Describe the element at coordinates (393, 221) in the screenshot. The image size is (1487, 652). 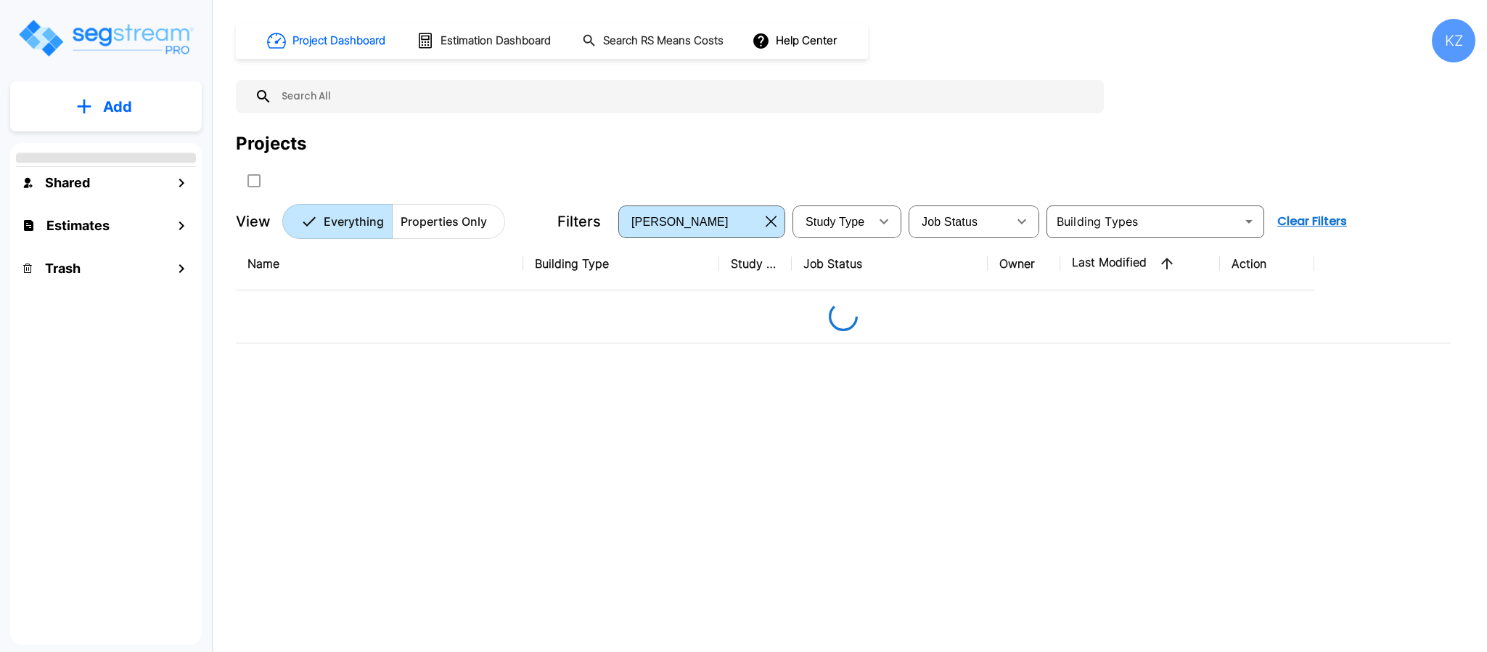
I see `div: Platform` at that location.